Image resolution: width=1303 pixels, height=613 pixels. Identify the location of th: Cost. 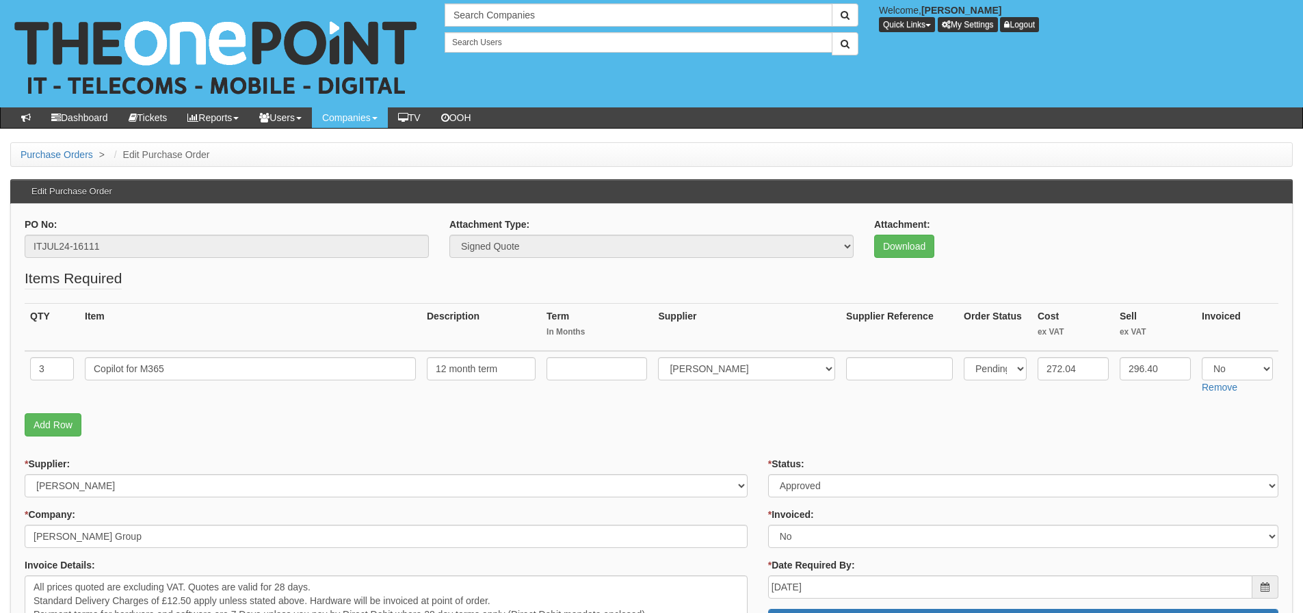
(1073, 327).